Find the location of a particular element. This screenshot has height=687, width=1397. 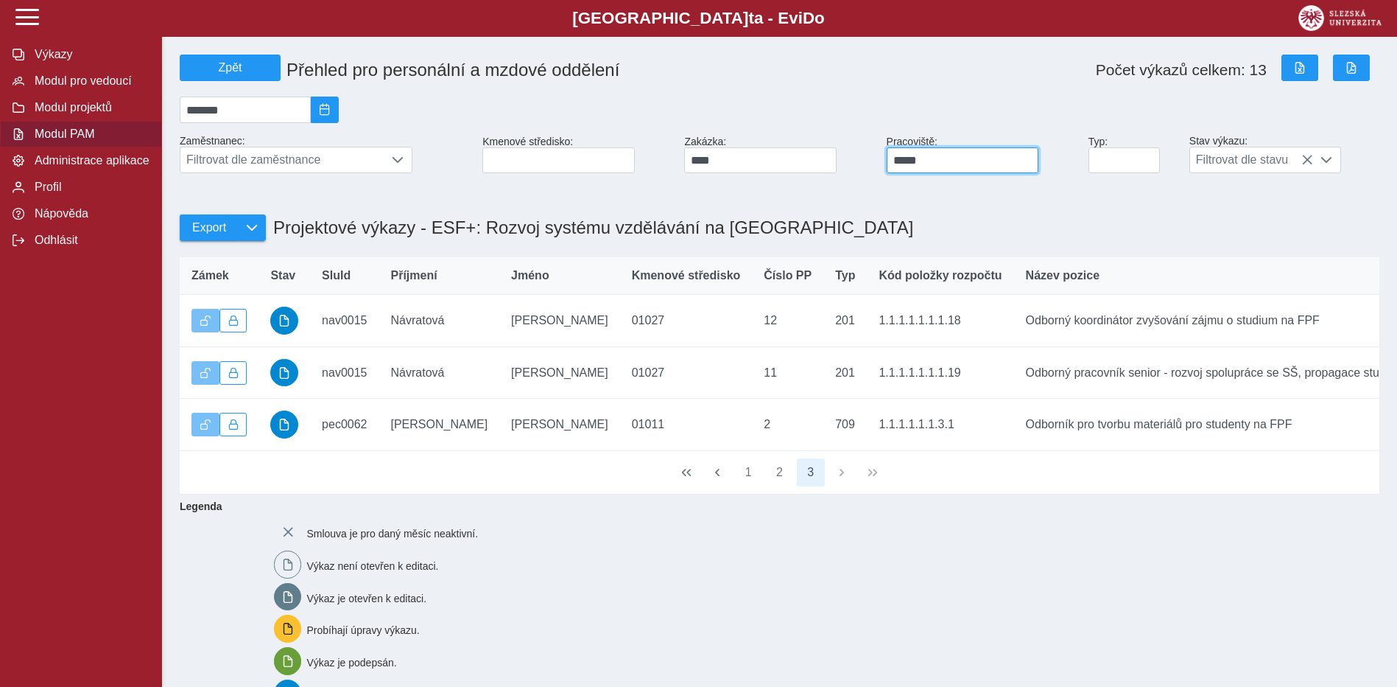

span: Profil is located at coordinates (90, 187).